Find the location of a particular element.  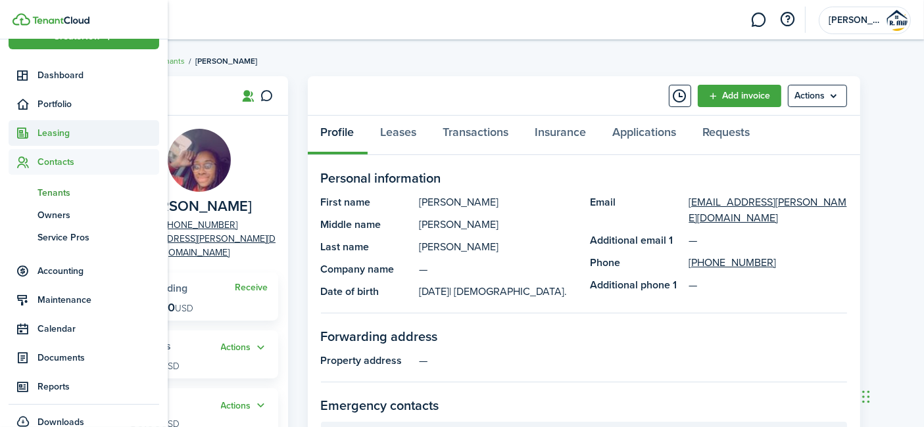

panel-main-title: Date of birth is located at coordinates (367, 292).